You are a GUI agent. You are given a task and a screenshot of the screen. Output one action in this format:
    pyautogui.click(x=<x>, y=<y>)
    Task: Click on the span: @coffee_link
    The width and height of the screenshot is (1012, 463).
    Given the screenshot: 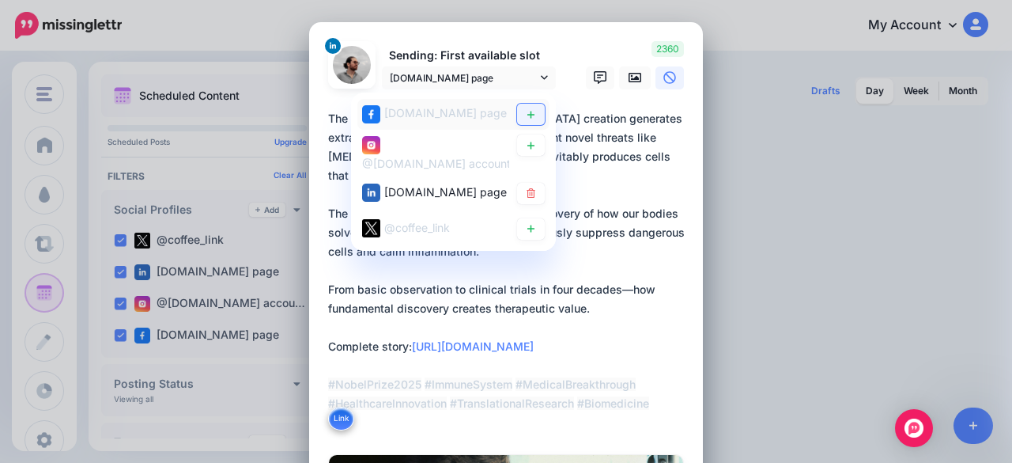 What is the action you would take?
    pyautogui.click(x=417, y=226)
    